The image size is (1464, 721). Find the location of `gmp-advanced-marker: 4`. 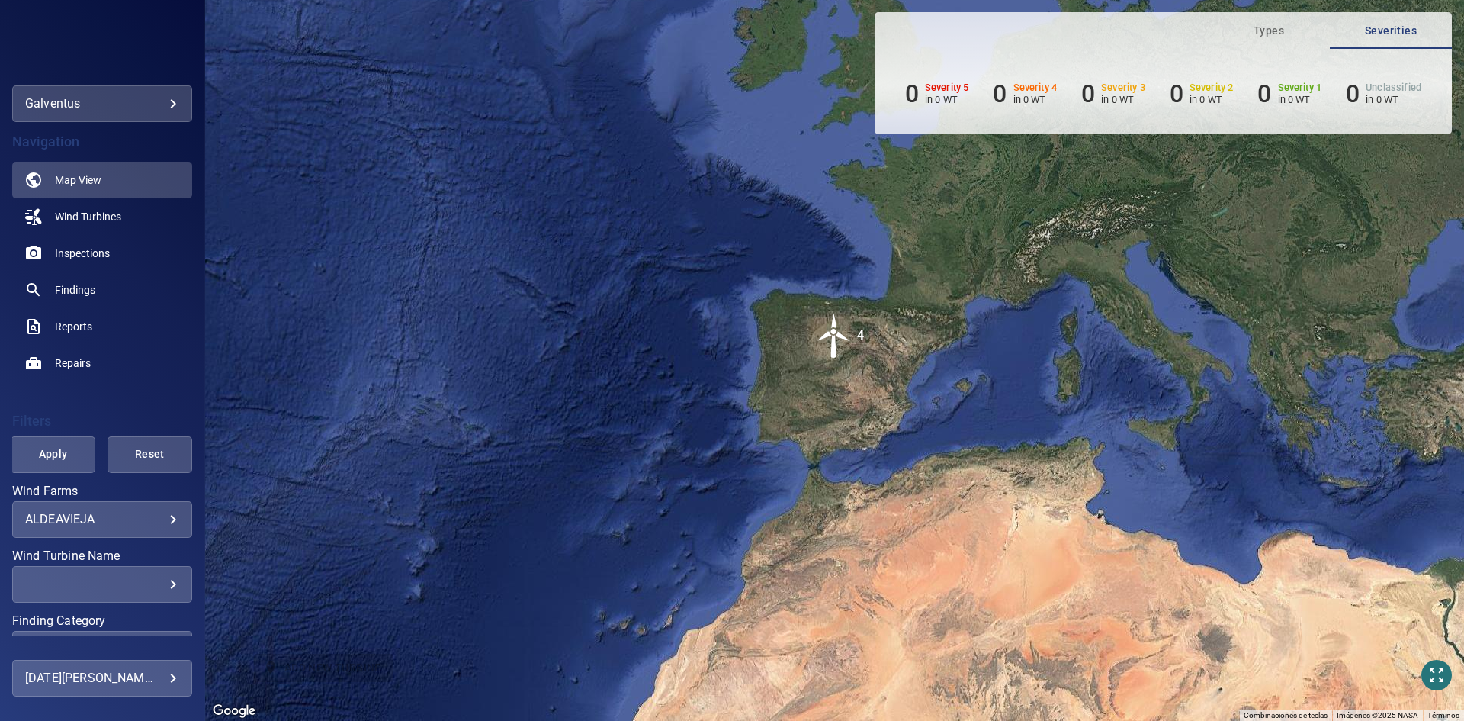

gmp-advanced-marker: 4 is located at coordinates (834, 336).